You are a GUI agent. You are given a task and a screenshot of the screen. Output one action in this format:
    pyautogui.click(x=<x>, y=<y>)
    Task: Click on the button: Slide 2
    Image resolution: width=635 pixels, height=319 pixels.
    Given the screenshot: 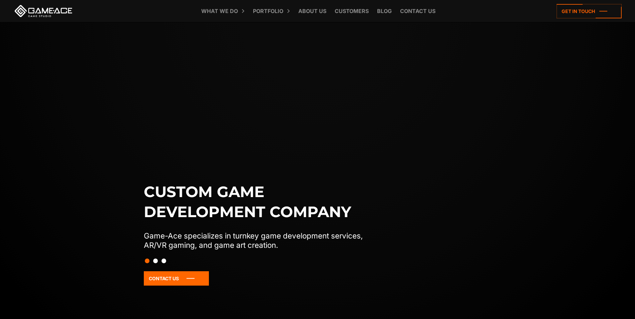 What is the action you would take?
    pyautogui.click(x=156, y=261)
    